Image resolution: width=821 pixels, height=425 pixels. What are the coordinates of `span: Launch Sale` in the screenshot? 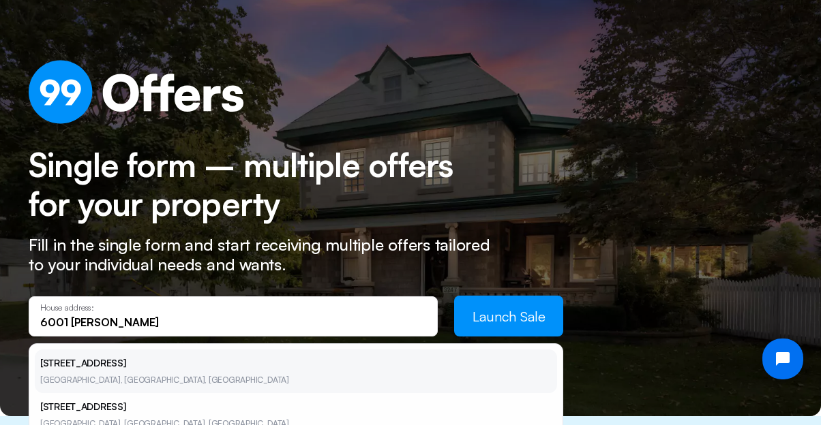 It's located at (509, 316).